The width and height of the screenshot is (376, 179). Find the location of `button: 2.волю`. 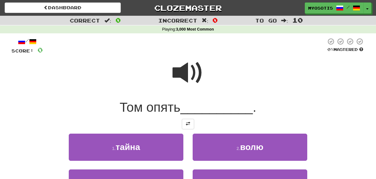

button: 2.волю is located at coordinates (250, 147).